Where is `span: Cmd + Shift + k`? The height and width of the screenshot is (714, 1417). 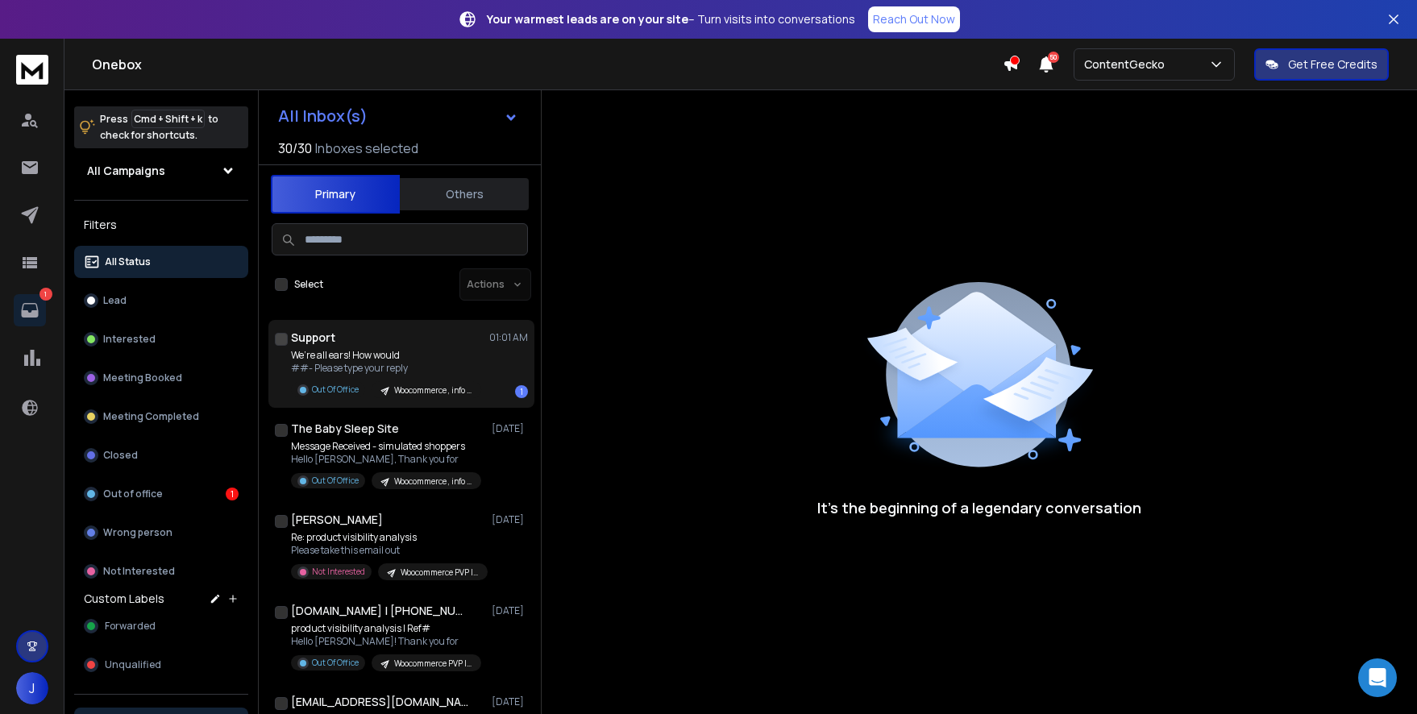
span: Cmd + Shift + k is located at coordinates (168, 119).